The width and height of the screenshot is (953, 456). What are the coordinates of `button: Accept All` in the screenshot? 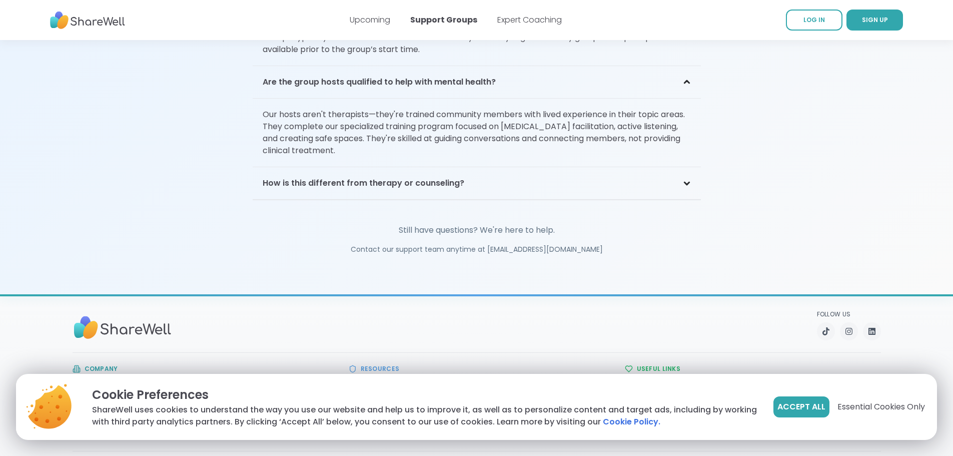 It's located at (801, 407).